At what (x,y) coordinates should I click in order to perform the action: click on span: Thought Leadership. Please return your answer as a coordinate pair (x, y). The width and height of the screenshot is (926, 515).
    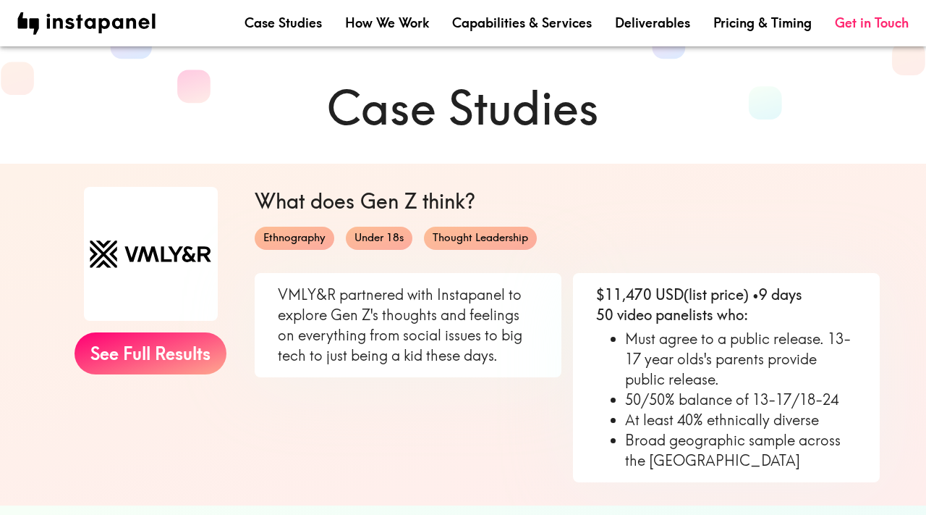
    Looking at the image, I should click on (481, 237).